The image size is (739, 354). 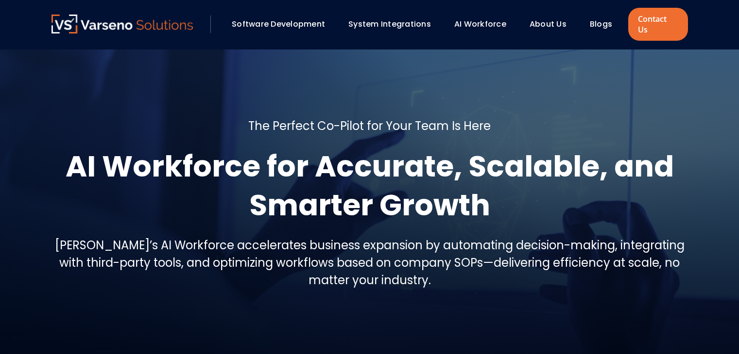 I want to click on a: Varseno Solutions – Product Engineering & IT Services, so click(x=122, y=24).